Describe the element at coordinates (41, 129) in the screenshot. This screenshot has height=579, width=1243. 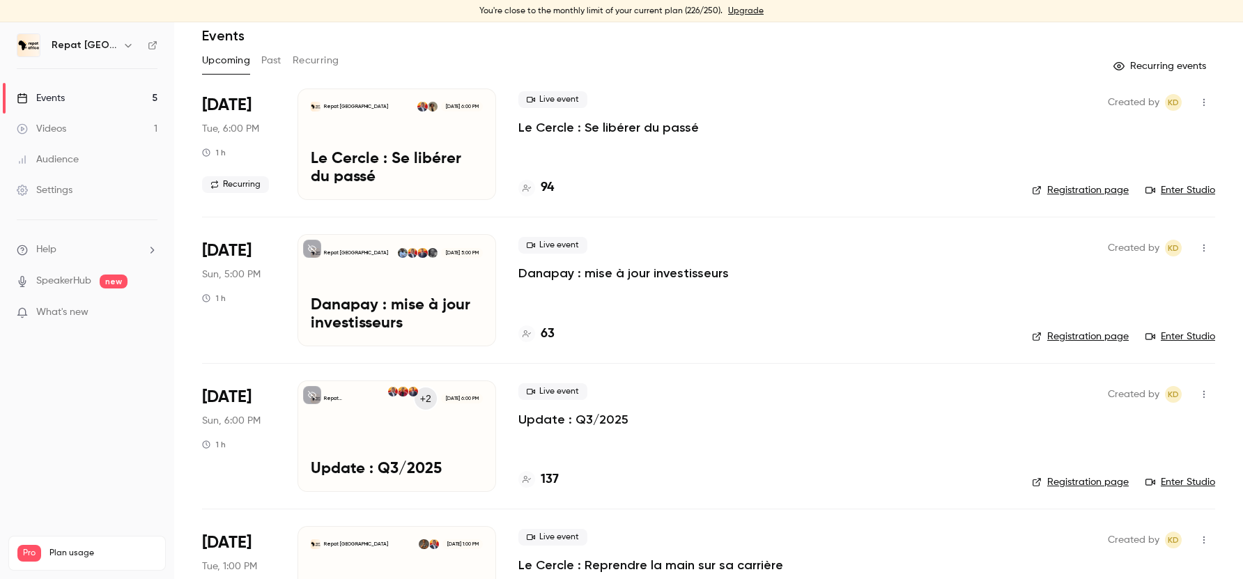
I see `div: Videos` at that location.